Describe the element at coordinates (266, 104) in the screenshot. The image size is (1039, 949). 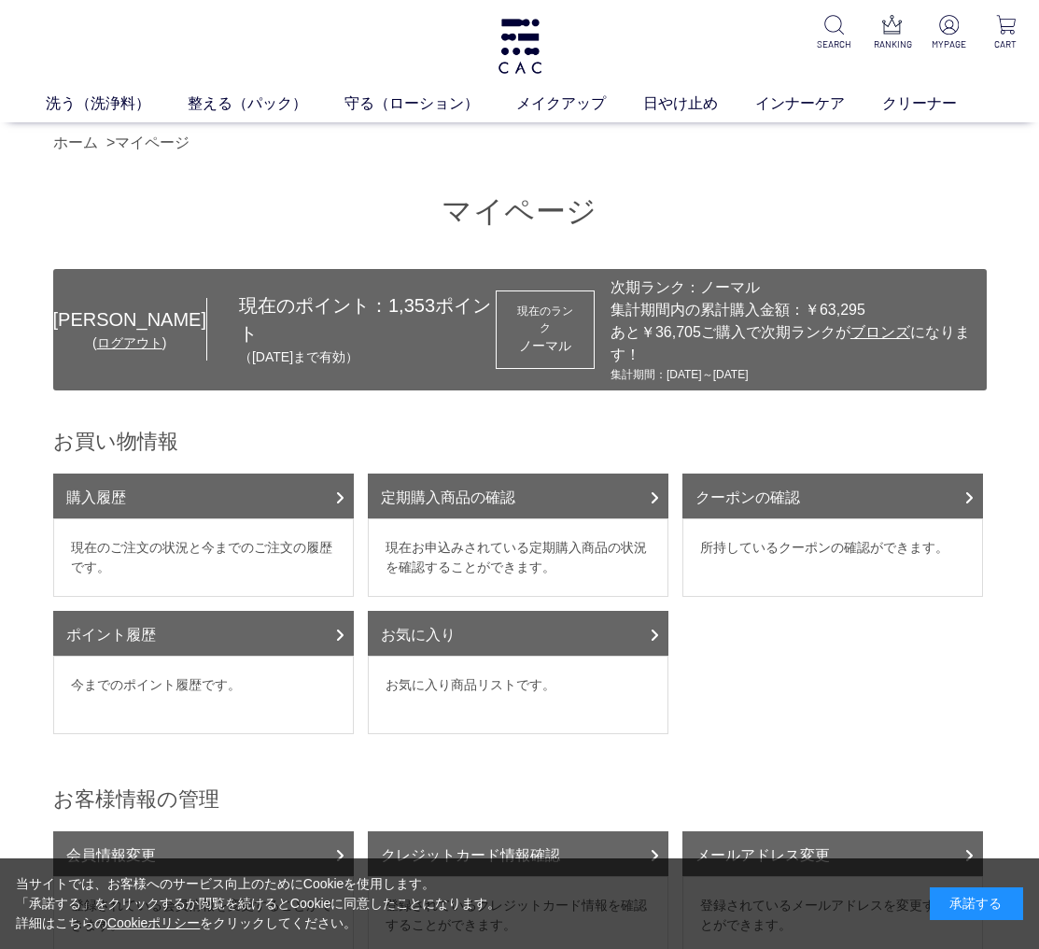
I see `a: 整える（パック）` at that location.